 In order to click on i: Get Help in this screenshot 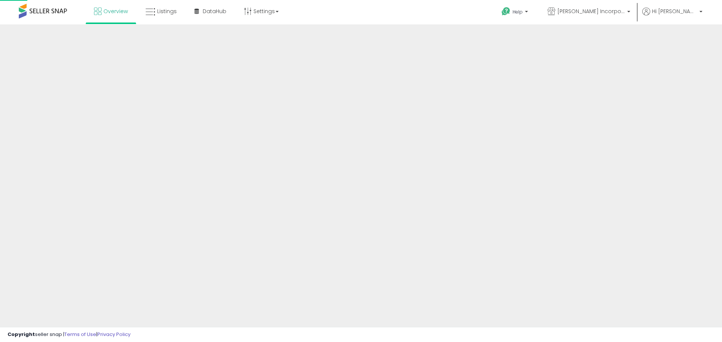, I will do `click(506, 11)`.